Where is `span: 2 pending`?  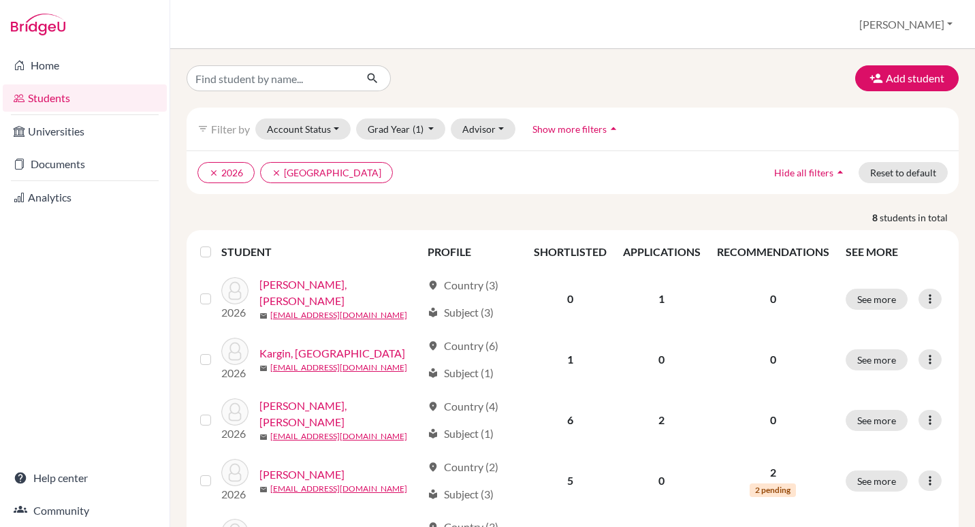 span: 2 pending is located at coordinates (773, 490).